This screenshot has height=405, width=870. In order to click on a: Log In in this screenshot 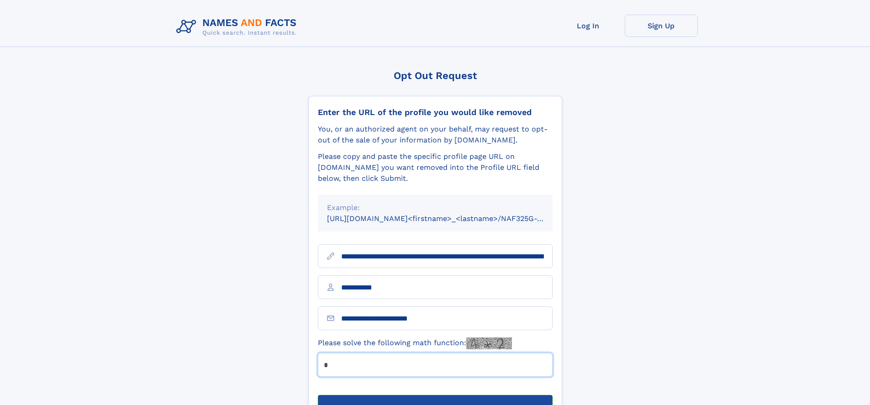, I will do `click(588, 26)`.